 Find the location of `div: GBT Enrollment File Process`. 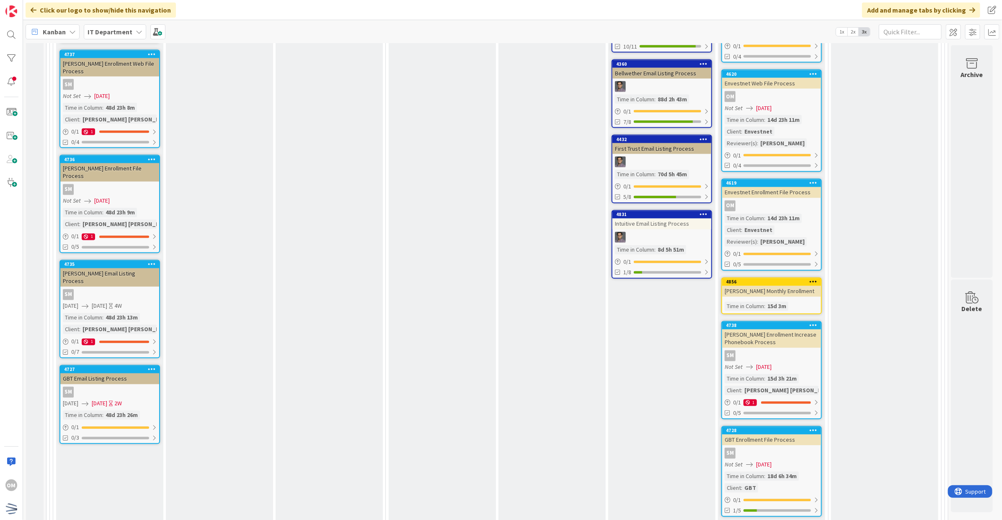

div: GBT Enrollment File Process is located at coordinates (771, 440).